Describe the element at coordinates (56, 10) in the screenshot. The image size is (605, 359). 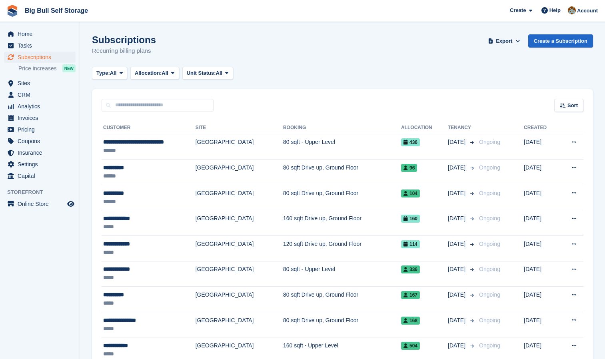
I see `a: Big Bull Self Storage` at that location.